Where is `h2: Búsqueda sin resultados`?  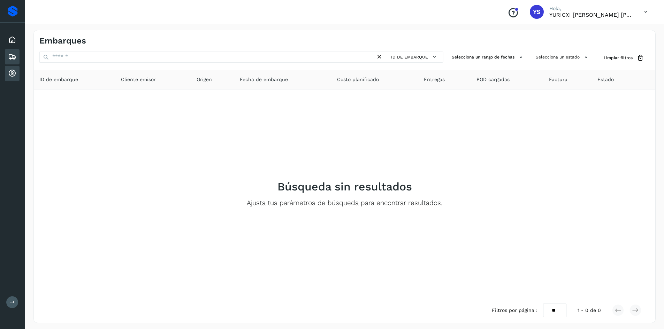 h2: Búsqueda sin resultados is located at coordinates (345, 187).